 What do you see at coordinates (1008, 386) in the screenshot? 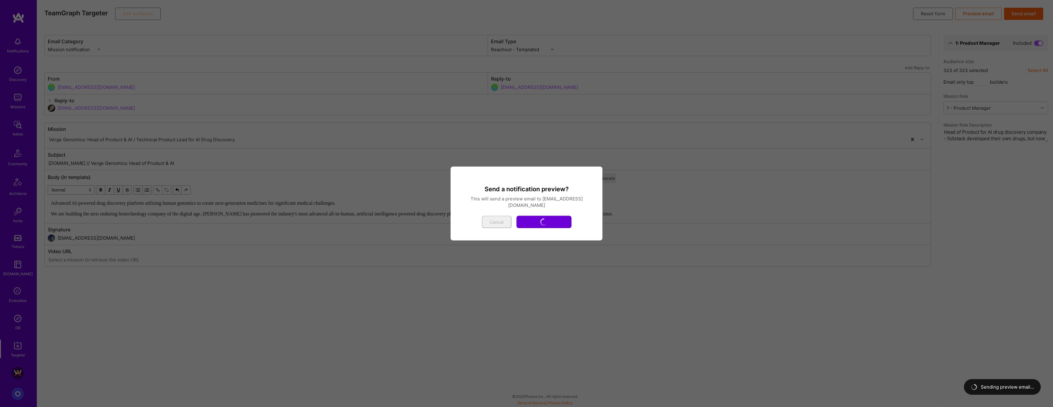
I see `span: Sending preview email...` at bounding box center [1008, 386].